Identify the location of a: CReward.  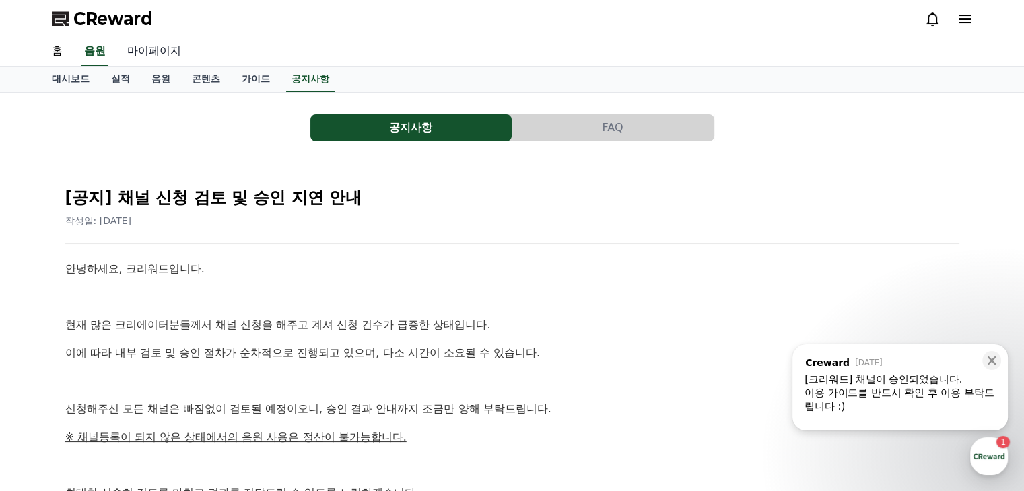
(102, 19).